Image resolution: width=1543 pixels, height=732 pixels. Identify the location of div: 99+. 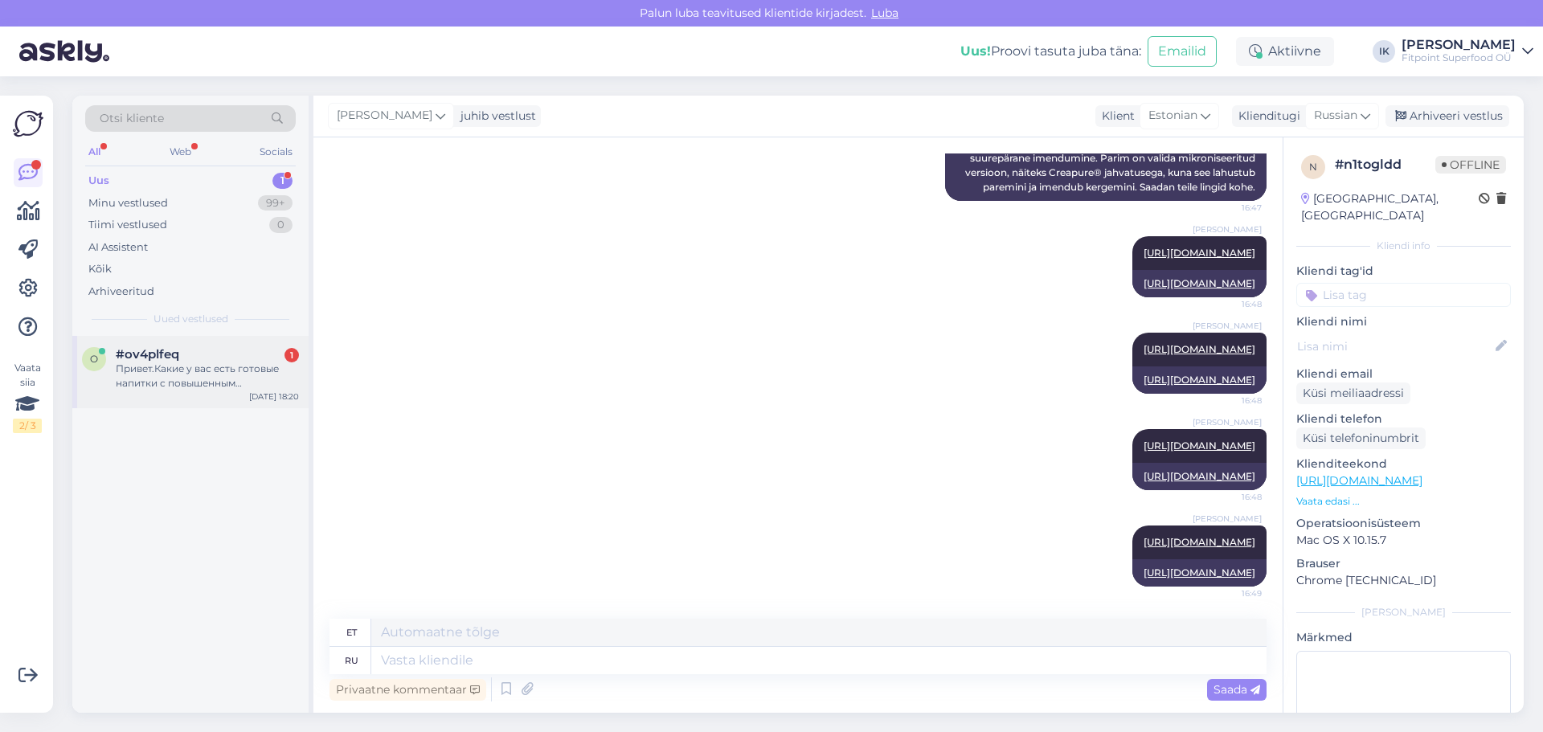
(275, 203).